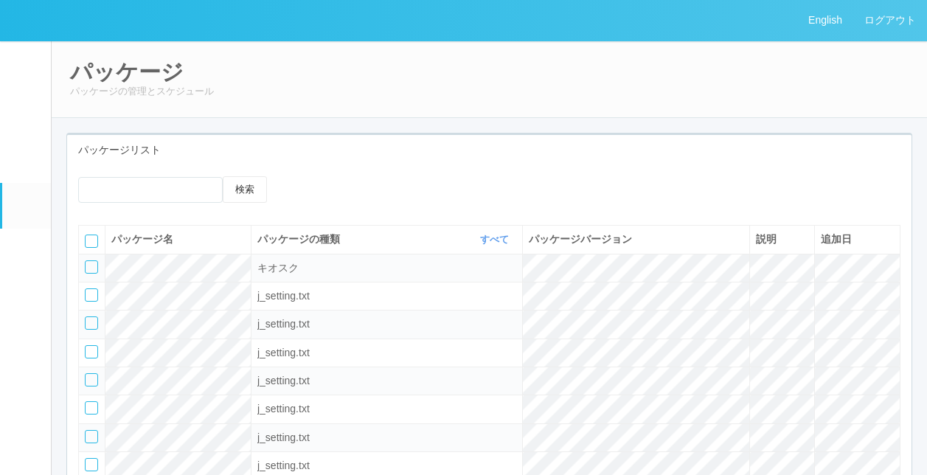  I want to click on div: ksdpackage.tablefilter.kiosk, so click(386, 268).